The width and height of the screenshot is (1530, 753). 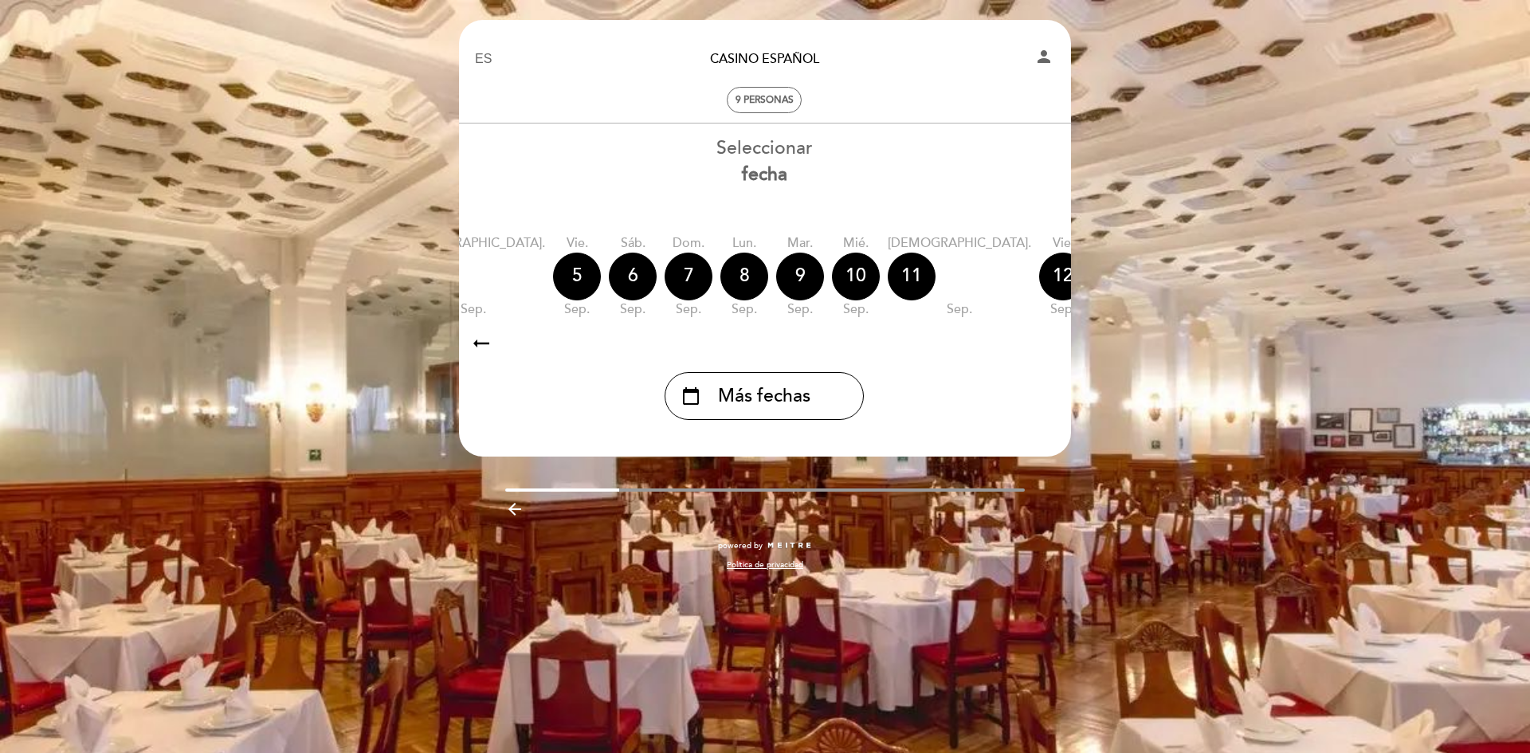 What do you see at coordinates (856, 276) in the screenshot?
I see `div: 10` at bounding box center [856, 276].